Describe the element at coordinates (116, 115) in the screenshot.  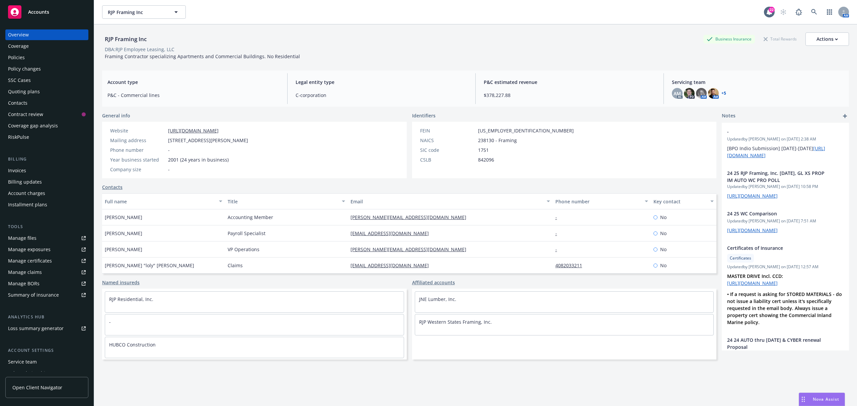
I see `span: General info` at that location.